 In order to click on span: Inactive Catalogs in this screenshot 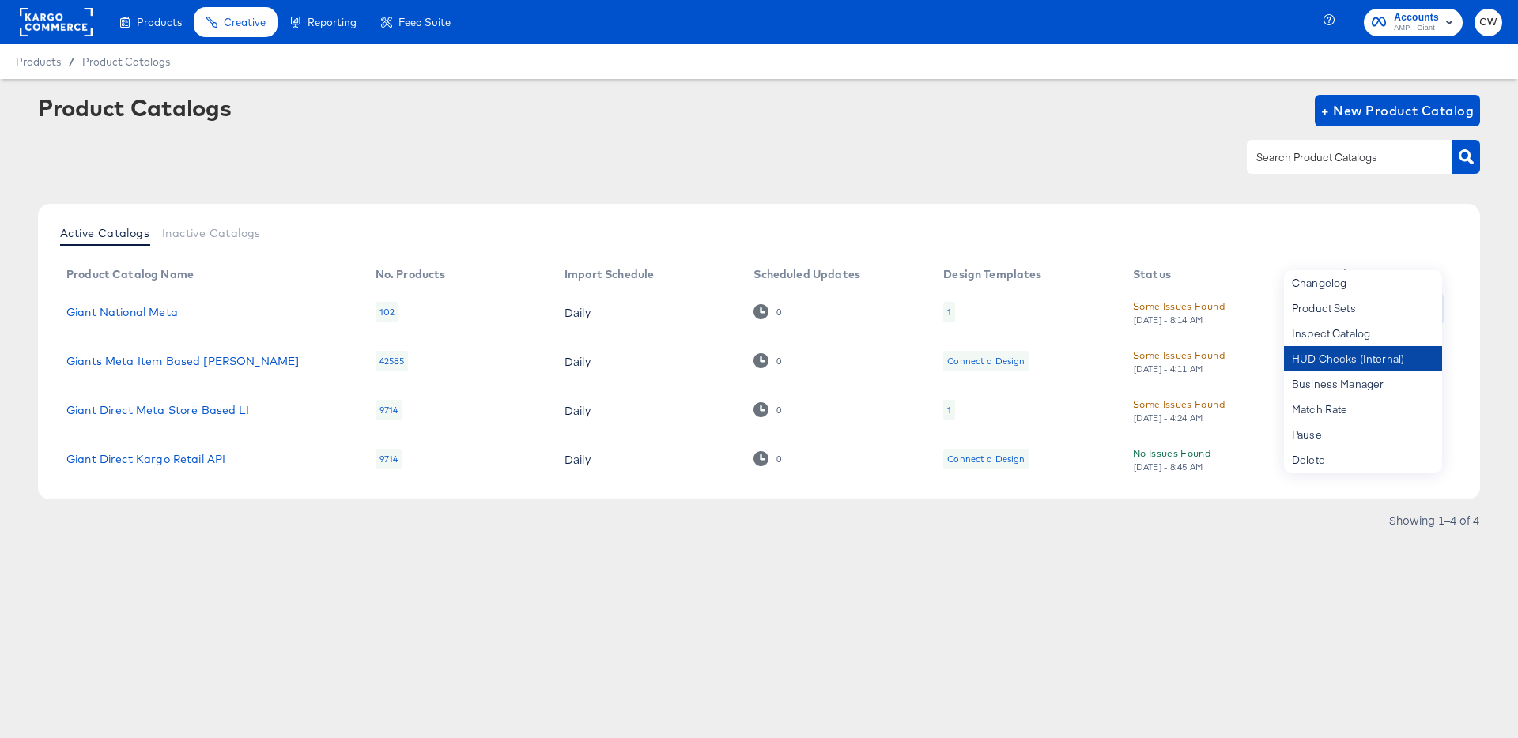, I will do `click(211, 233)`.